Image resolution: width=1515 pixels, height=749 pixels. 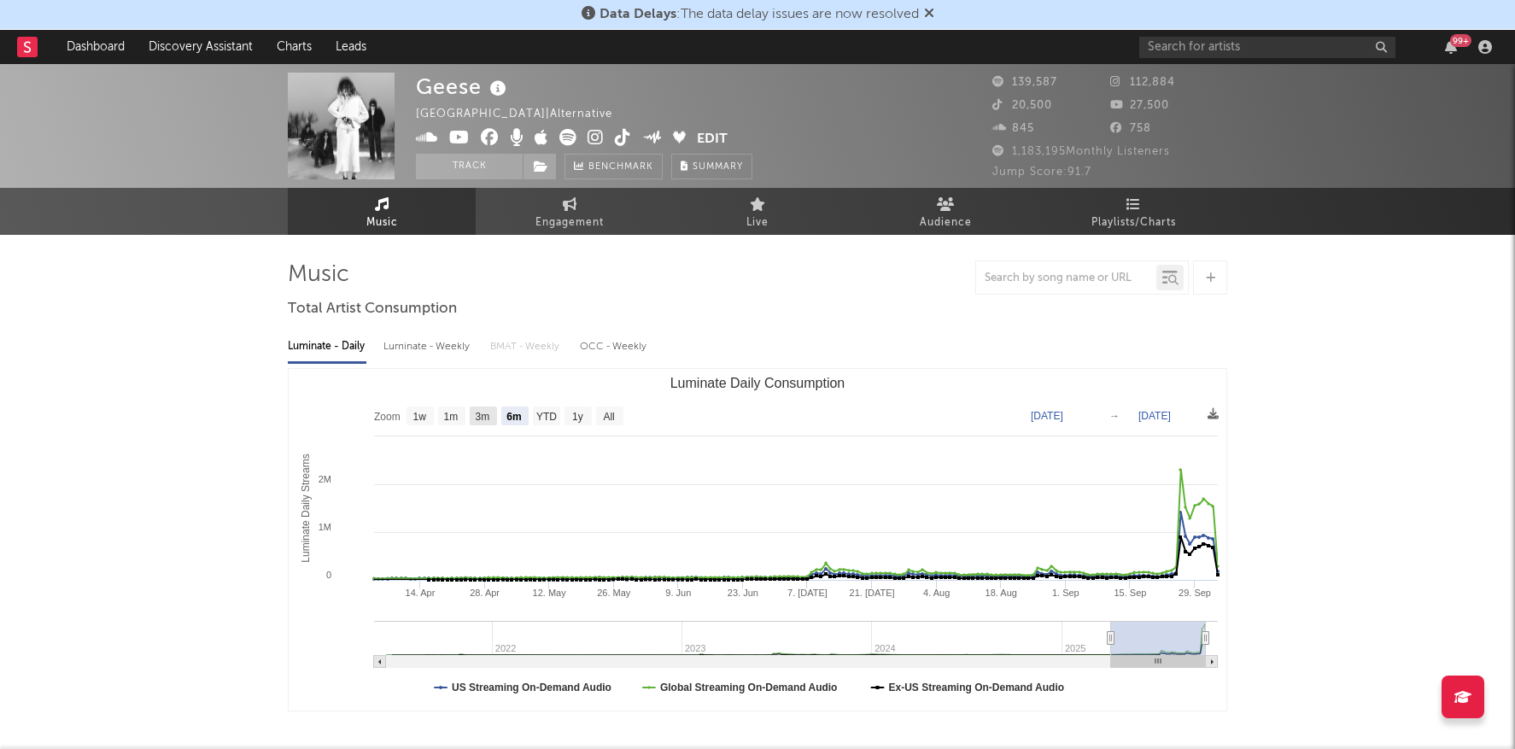 What do you see at coordinates (638, 15) in the screenshot?
I see `span: Data Delays` at bounding box center [638, 15].